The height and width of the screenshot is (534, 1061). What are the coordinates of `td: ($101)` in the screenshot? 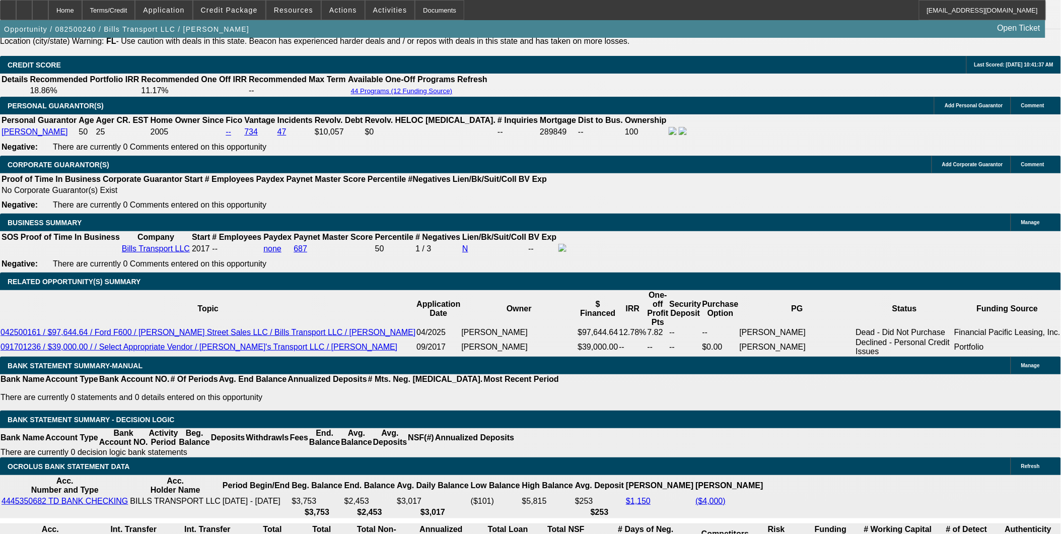 It's located at (495, 501).